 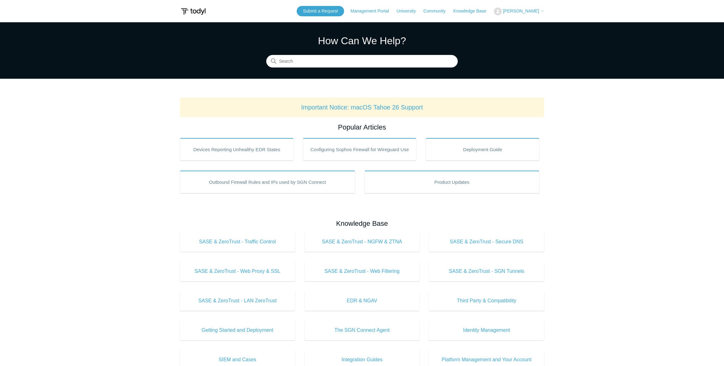 I want to click on a: Identity Management, so click(x=486, y=331).